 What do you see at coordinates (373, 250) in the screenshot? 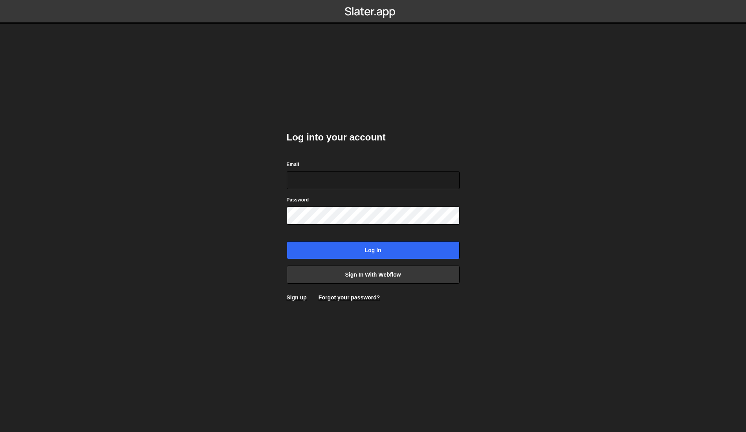
I see `input: Log in` at bounding box center [373, 250].